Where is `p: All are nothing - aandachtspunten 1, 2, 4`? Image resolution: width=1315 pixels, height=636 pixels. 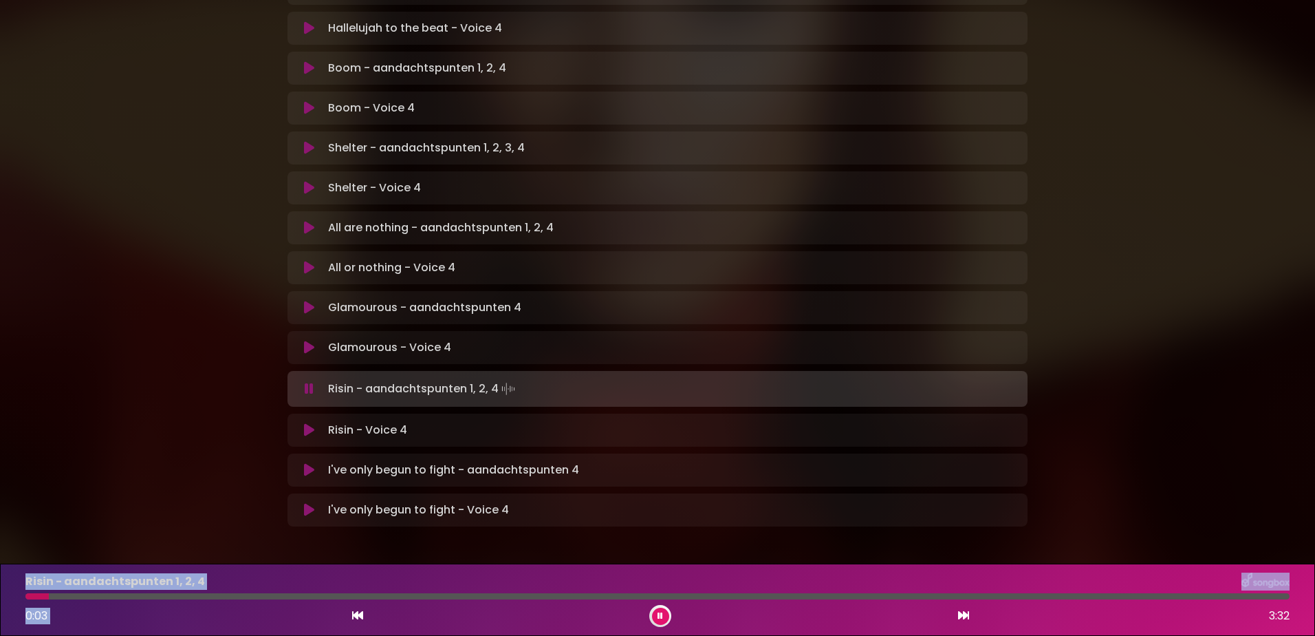
p: All are nothing - aandachtspunten 1, 2, 4 is located at coordinates (441, 228).